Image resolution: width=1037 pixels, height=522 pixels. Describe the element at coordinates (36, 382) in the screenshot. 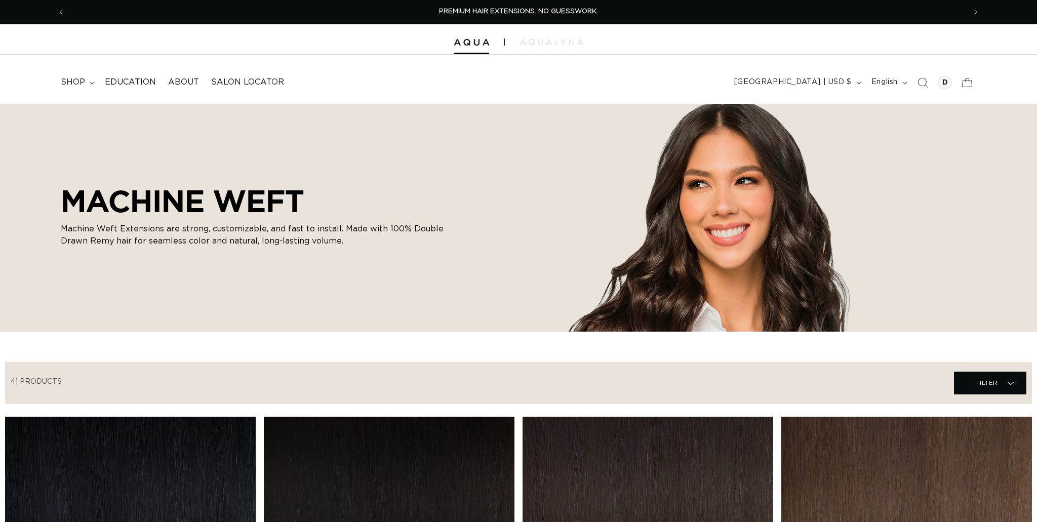

I see `span: 41 products` at that location.